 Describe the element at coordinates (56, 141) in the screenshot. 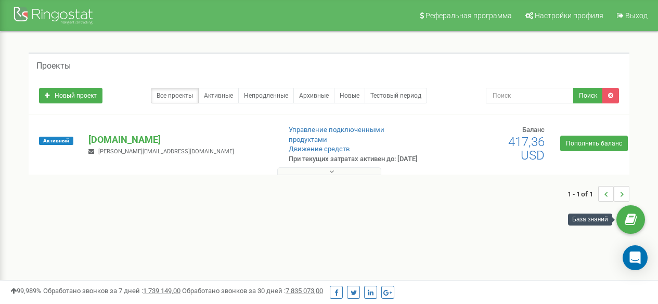

I see `span: Активный` at that location.